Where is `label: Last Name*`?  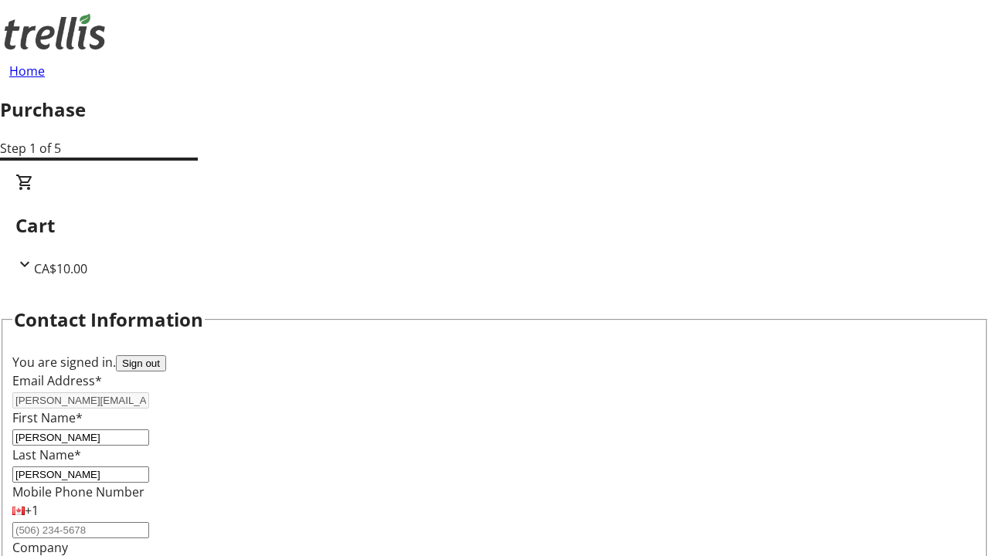 label: Last Name* is located at coordinates (46, 455).